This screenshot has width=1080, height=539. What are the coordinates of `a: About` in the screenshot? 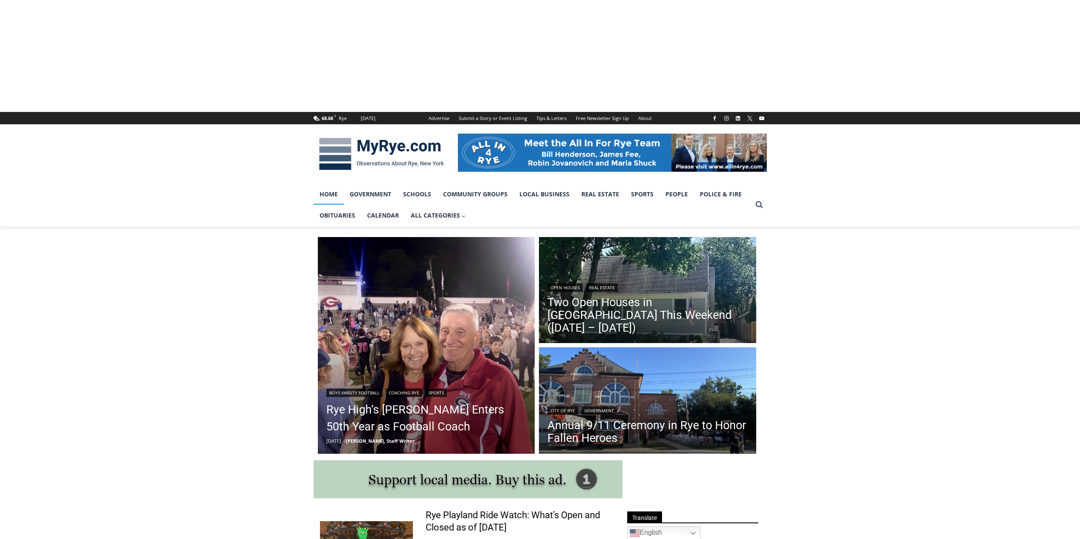 It's located at (645, 118).